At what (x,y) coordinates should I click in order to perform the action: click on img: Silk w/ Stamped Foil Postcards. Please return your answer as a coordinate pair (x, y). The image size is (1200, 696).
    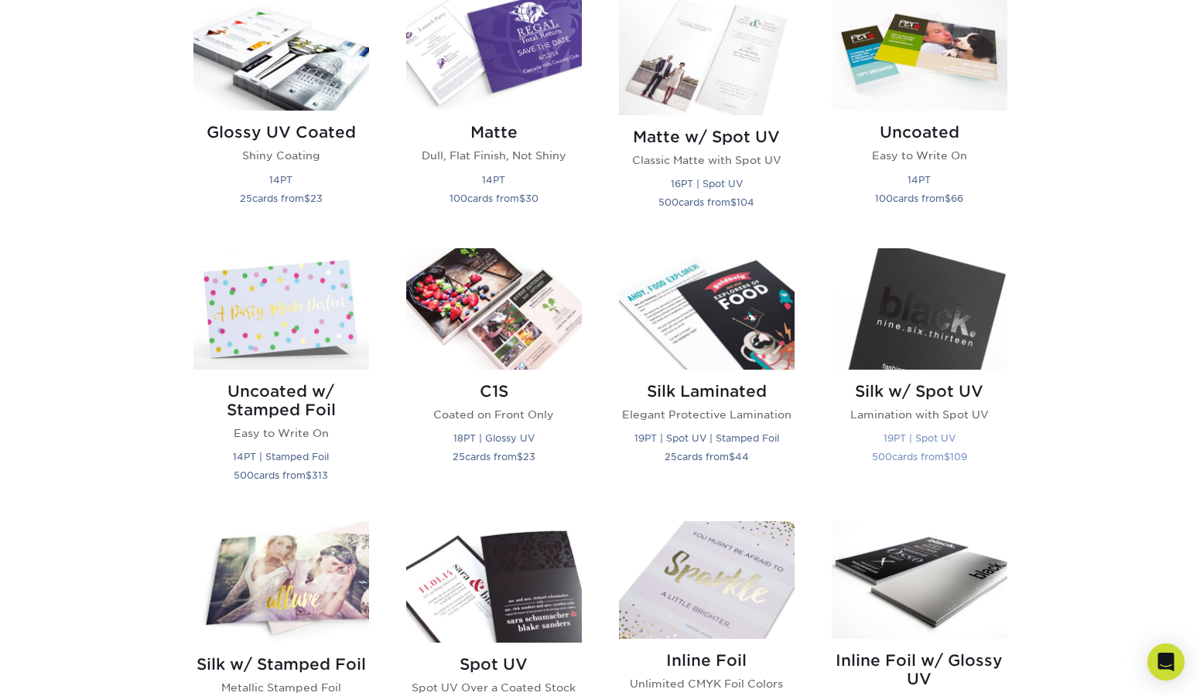
    Looking at the image, I should click on (281, 582).